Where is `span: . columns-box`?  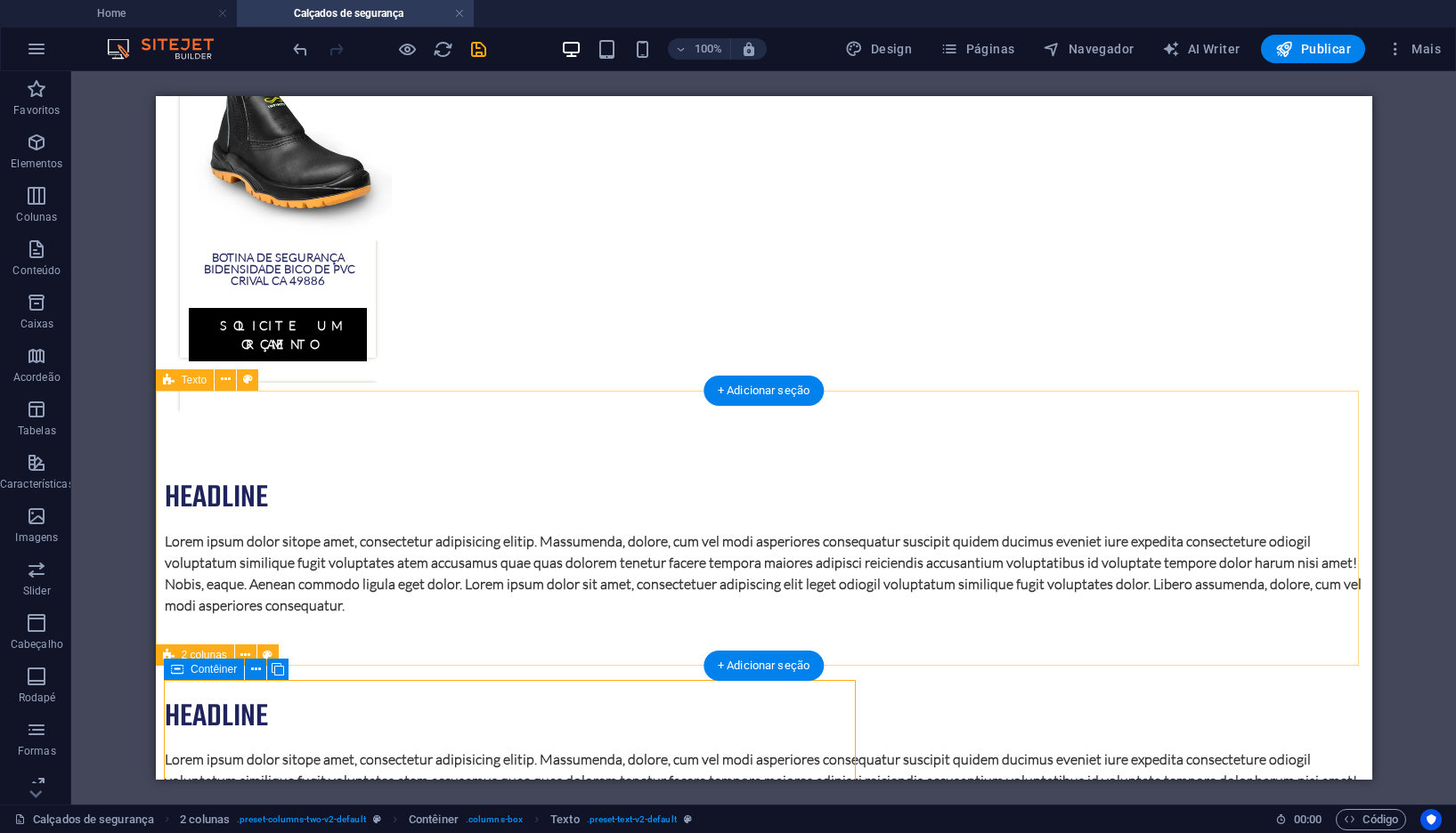
span: . columns-box is located at coordinates (494, 819).